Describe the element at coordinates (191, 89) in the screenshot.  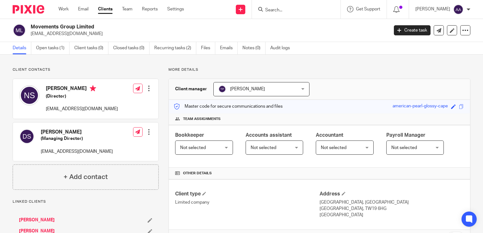
I see `h3: Client manager` at that location.